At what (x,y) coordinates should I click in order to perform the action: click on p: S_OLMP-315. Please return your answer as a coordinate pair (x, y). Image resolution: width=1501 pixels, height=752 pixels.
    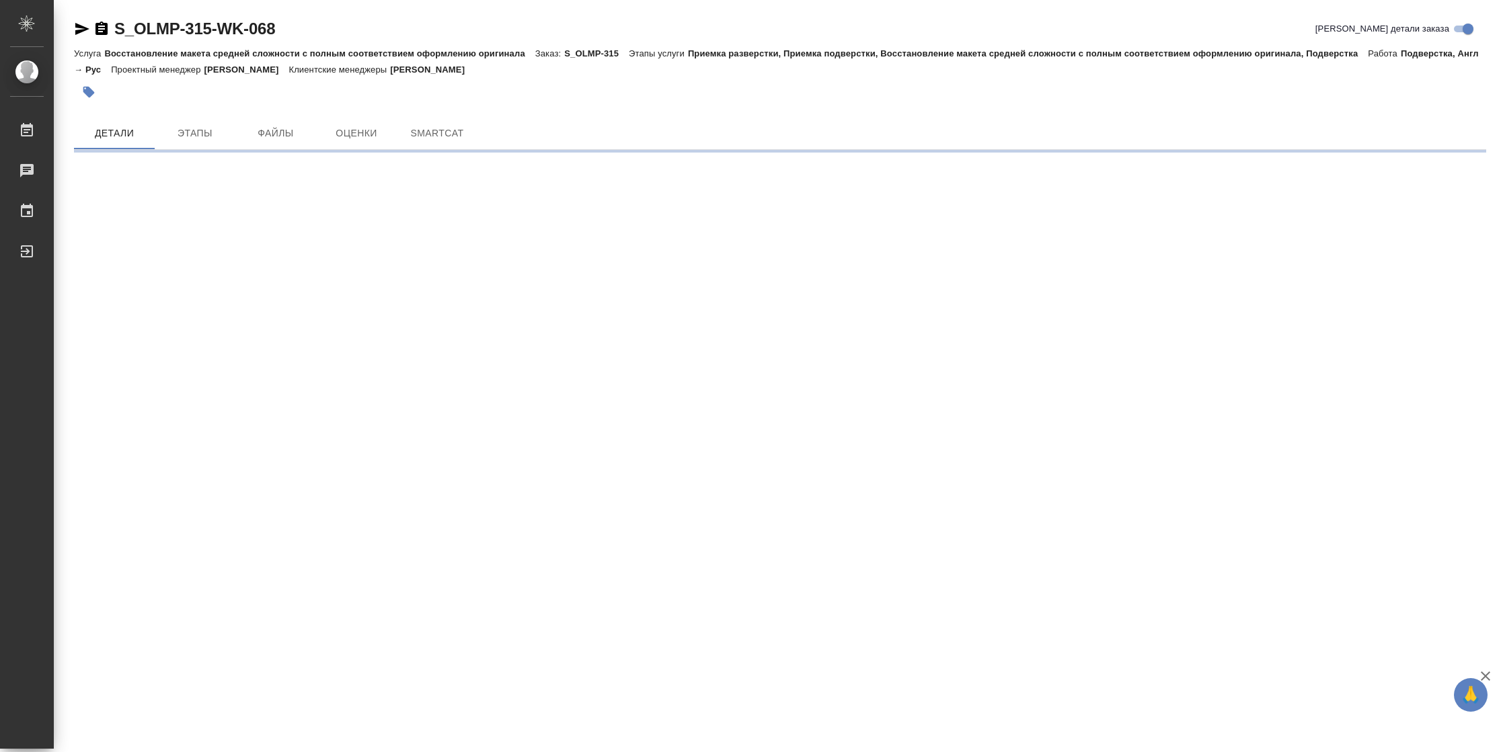
    Looking at the image, I should click on (596, 53).